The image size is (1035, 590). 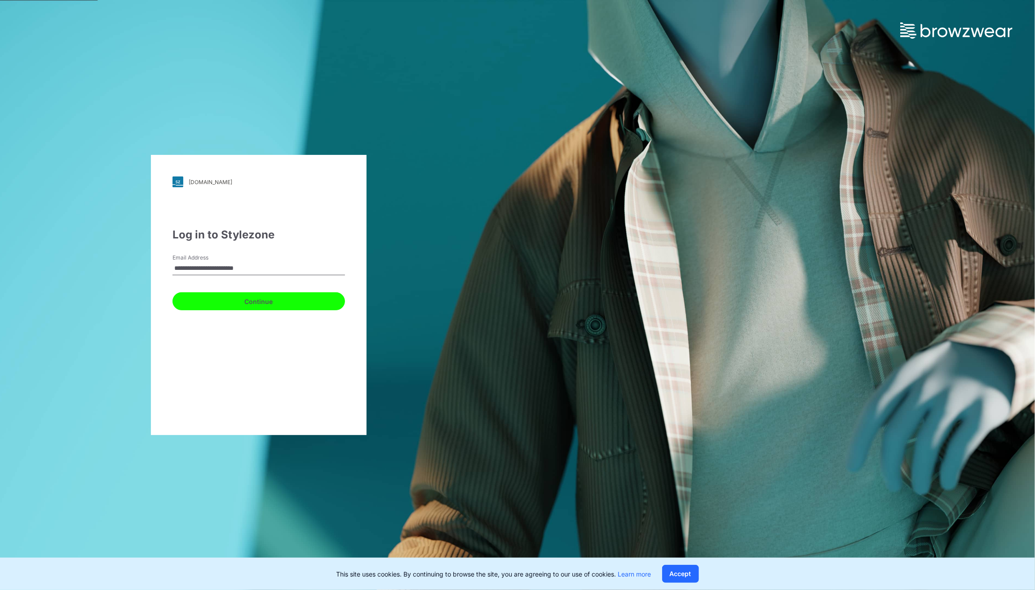 What do you see at coordinates (956, 31) in the screenshot?
I see `img: browzwear-logo.73288ffb.svg` at bounding box center [956, 31].